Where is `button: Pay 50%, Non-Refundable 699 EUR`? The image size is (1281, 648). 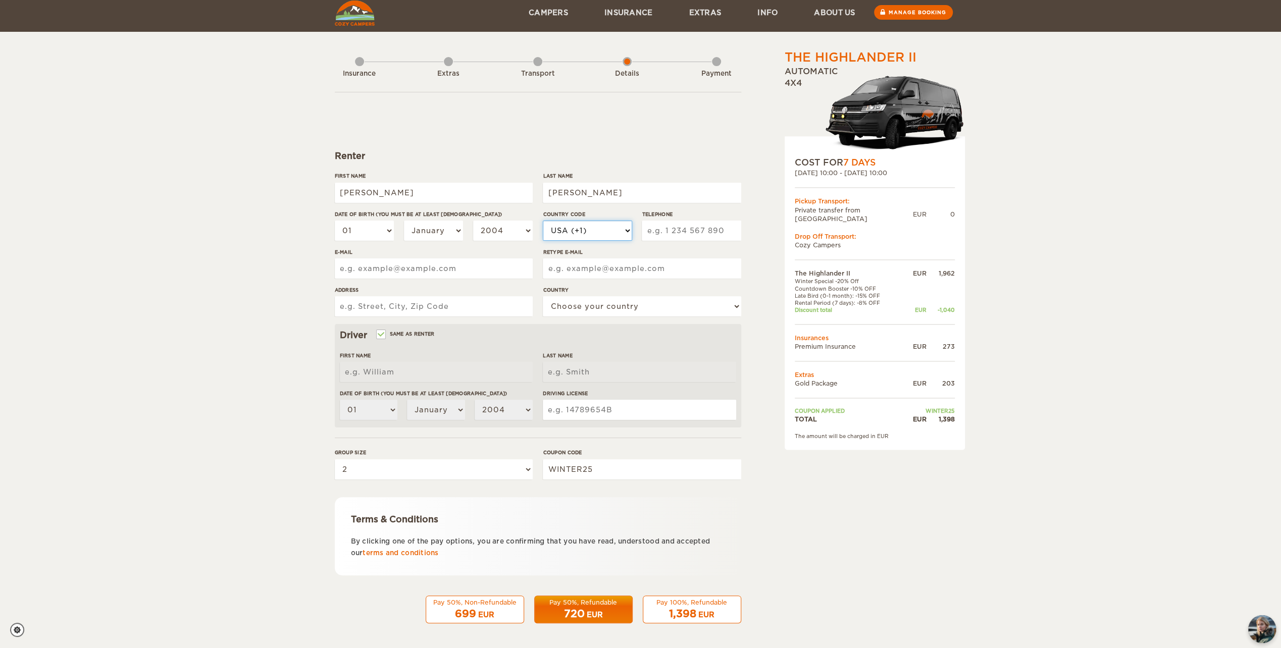
button: Pay 50%, Non-Refundable 699 EUR is located at coordinates (475, 610).